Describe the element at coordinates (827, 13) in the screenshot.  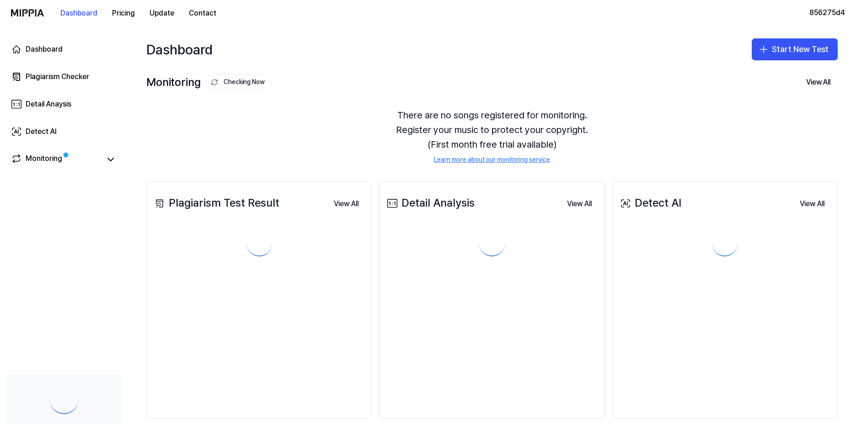
I see `button: 856275d4` at that location.